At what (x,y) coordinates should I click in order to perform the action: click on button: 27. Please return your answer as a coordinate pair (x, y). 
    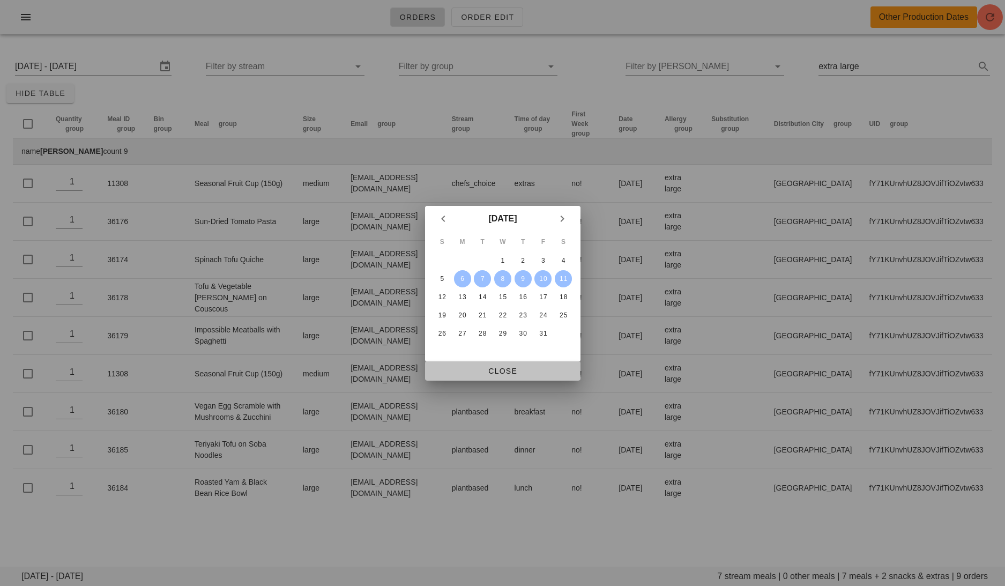
    Looking at the image, I should click on (462, 333).